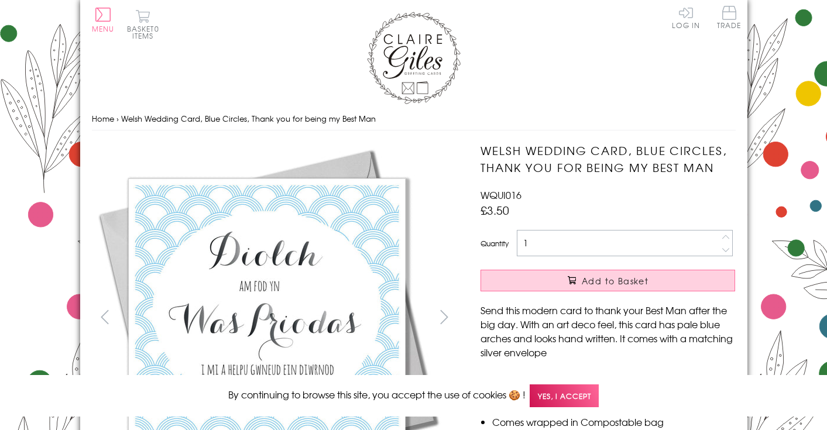 Image resolution: width=827 pixels, height=430 pixels. Describe the element at coordinates (103, 20) in the screenshot. I see `button: Menu` at that location.